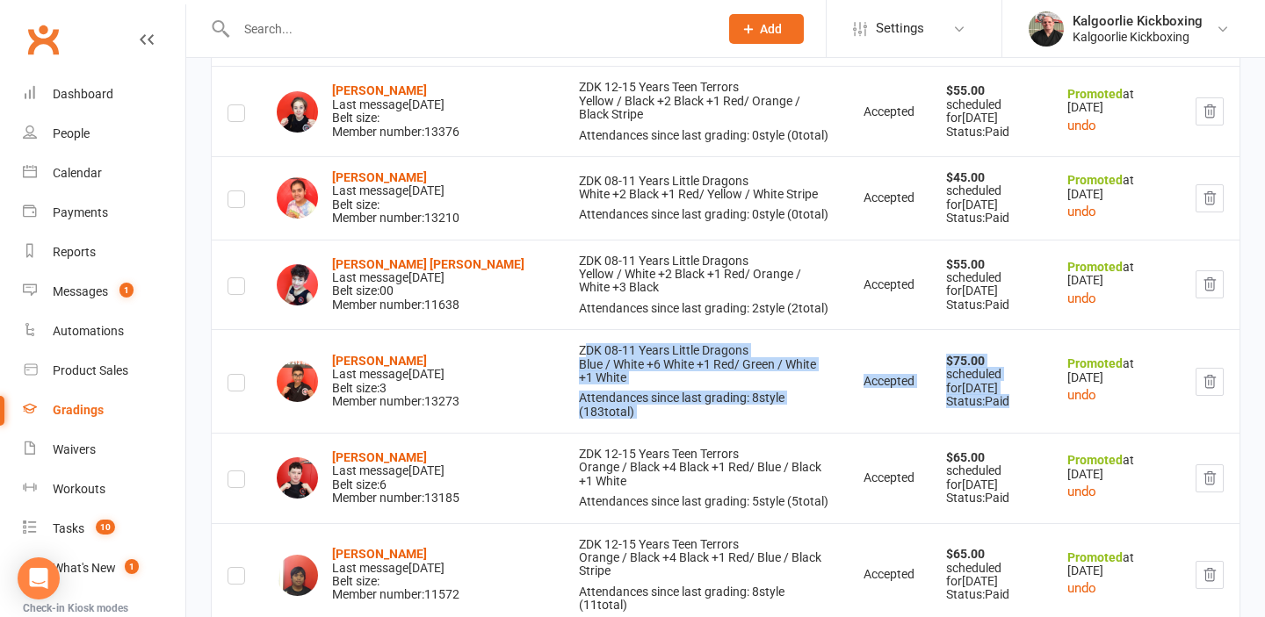 This screenshot has width=1265, height=617. What do you see at coordinates (395, 575) in the screenshot?
I see `div: Belt size: Member number: 11572` at bounding box center [395, 575].